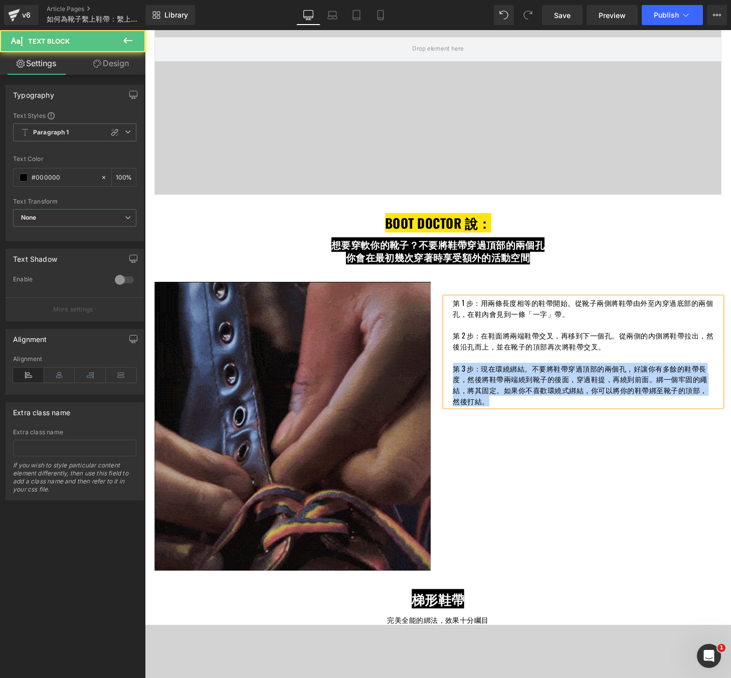  What do you see at coordinates (504, 15) in the screenshot?
I see `button: Undo` at bounding box center [504, 15].